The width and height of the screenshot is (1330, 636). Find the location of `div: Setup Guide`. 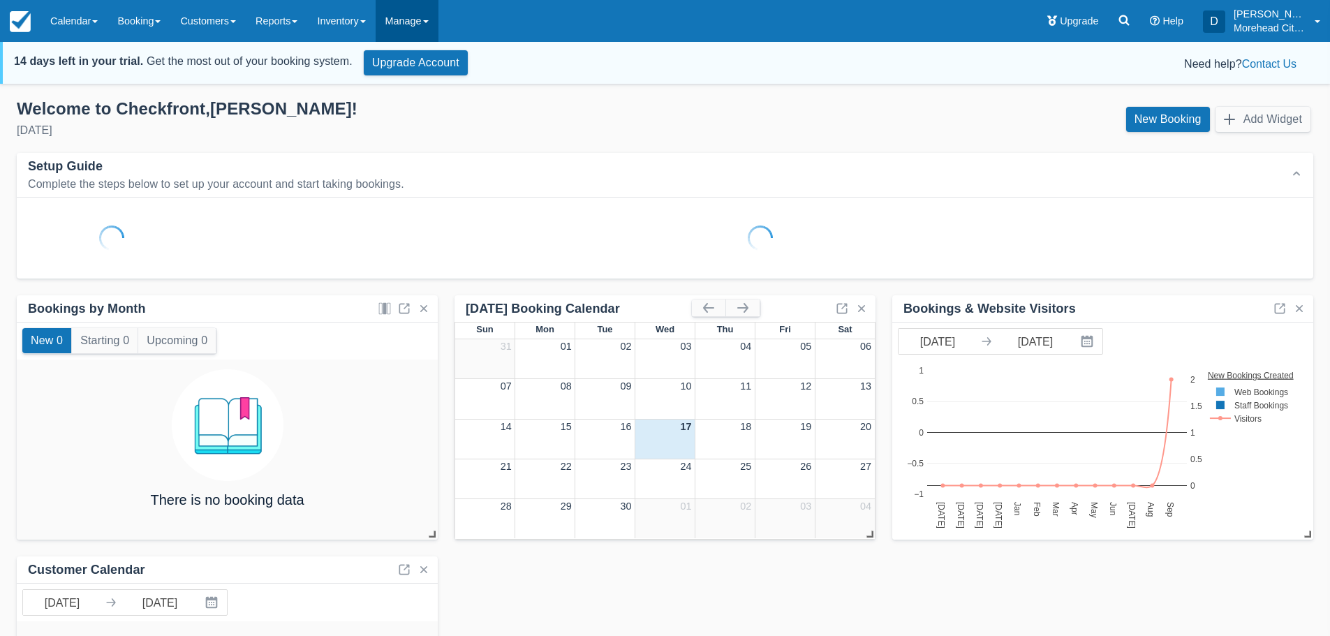

div: Setup Guide is located at coordinates (65, 166).